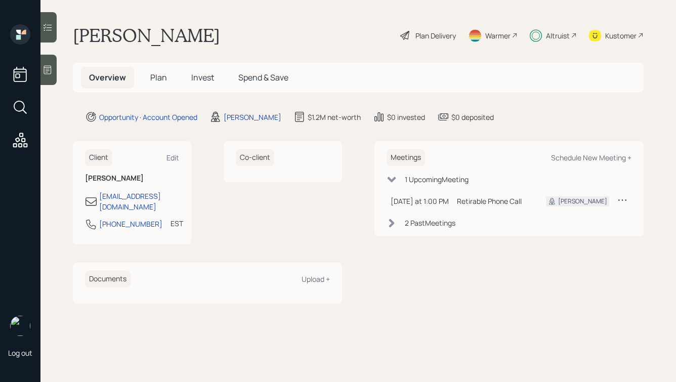 The width and height of the screenshot is (676, 382). What do you see at coordinates (430, 223) in the screenshot?
I see `div: 2 Past Meeting s` at bounding box center [430, 223].